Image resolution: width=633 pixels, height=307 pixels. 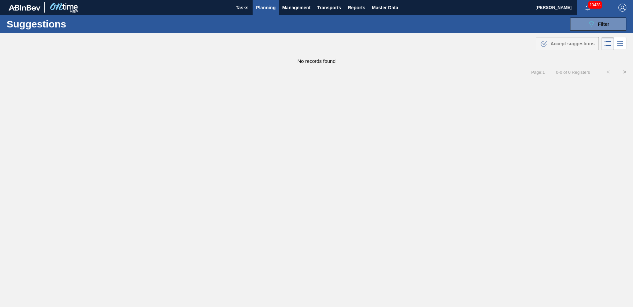 I want to click on span: Management, so click(x=296, y=8).